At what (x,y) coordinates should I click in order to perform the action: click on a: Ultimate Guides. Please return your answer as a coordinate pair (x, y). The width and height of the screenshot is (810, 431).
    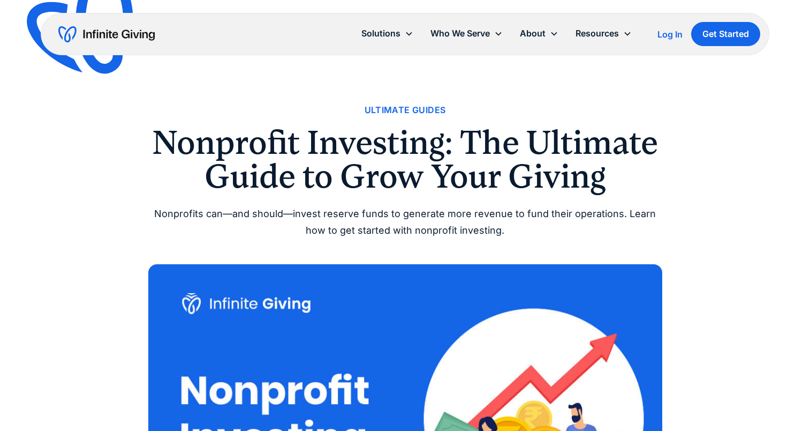
    Looking at the image, I should click on (405, 110).